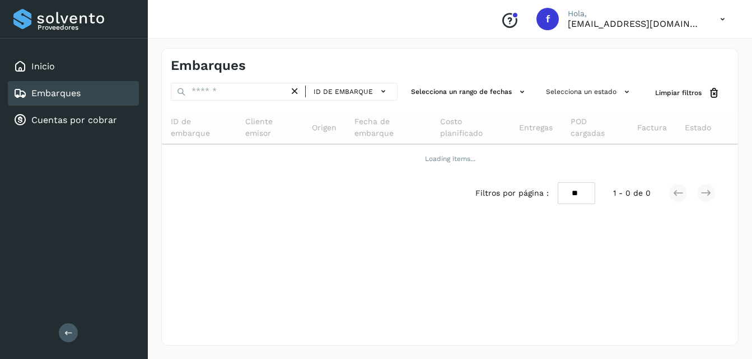  What do you see at coordinates (469, 92) in the screenshot?
I see `button: Selecciona un rango de fechas` at bounding box center [469, 92].